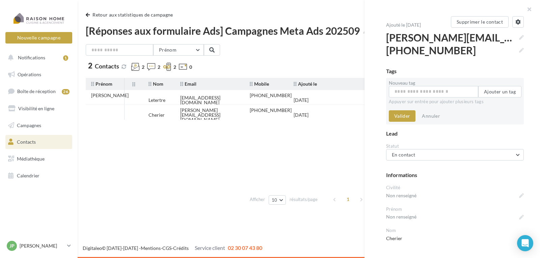  What do you see at coordinates (39, 109) in the screenshot?
I see `a: Visibilité en ligne` at bounding box center [39, 109].